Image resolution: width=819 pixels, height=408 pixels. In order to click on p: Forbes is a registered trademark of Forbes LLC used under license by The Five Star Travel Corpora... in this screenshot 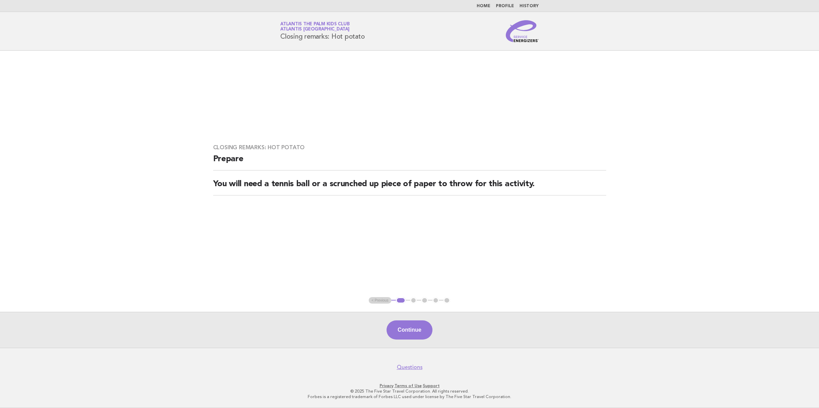, I will do `click(409, 397)`.